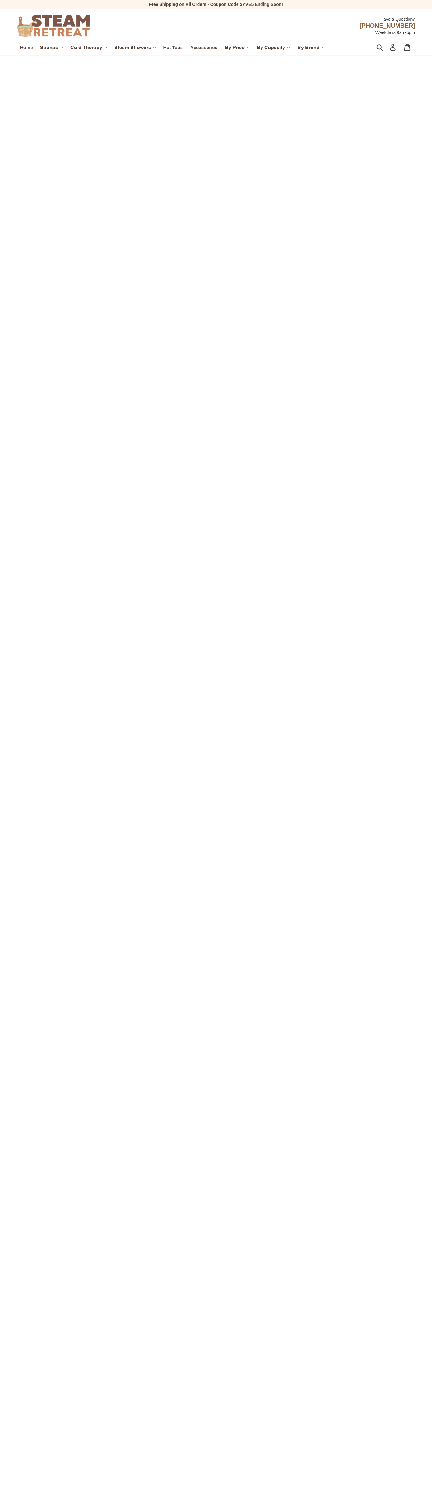  I want to click on span: By Capacity, so click(271, 48).